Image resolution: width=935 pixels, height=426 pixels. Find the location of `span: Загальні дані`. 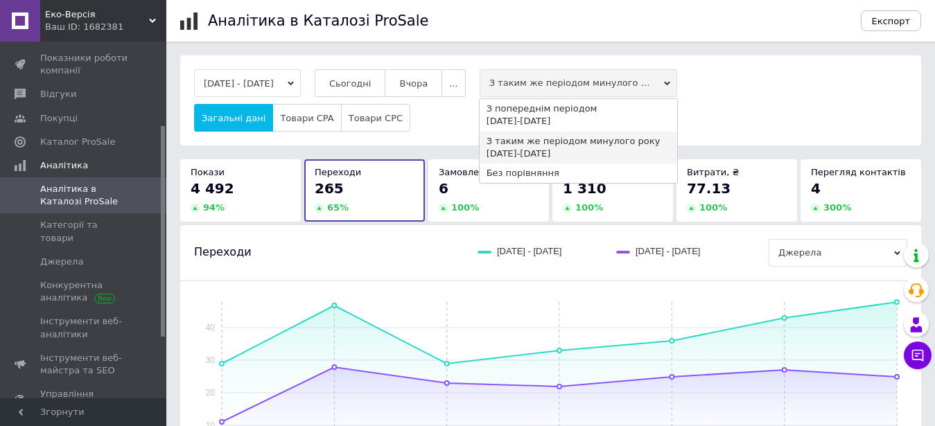

span: Загальні дані is located at coordinates (234, 118).